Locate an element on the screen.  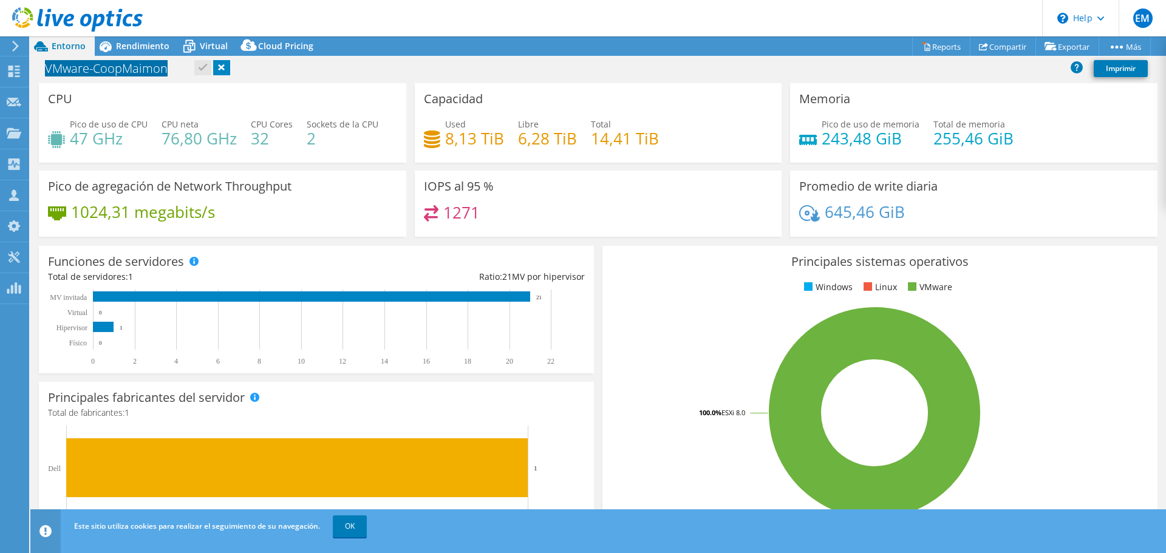
span: Used is located at coordinates (456, 124).